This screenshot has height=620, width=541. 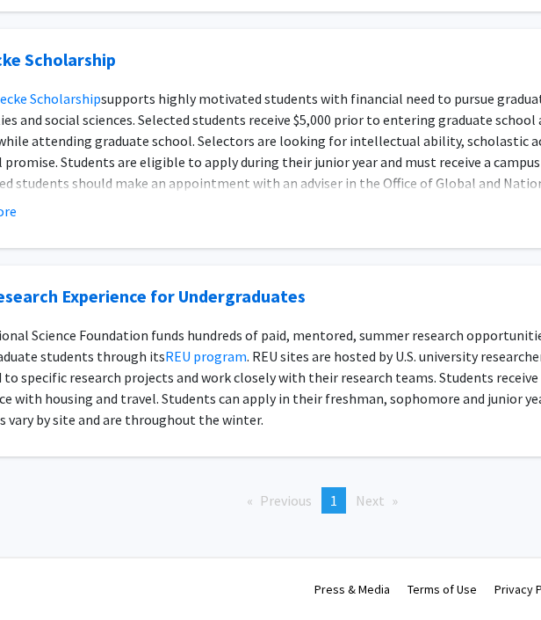 What do you see at coordinates (370, 500) in the screenshot?
I see `span: Next` at bounding box center [370, 500].